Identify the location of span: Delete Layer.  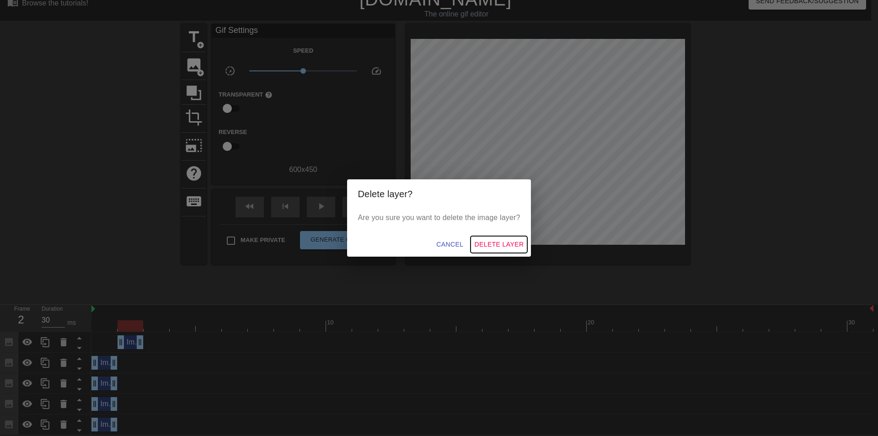
(499, 244).